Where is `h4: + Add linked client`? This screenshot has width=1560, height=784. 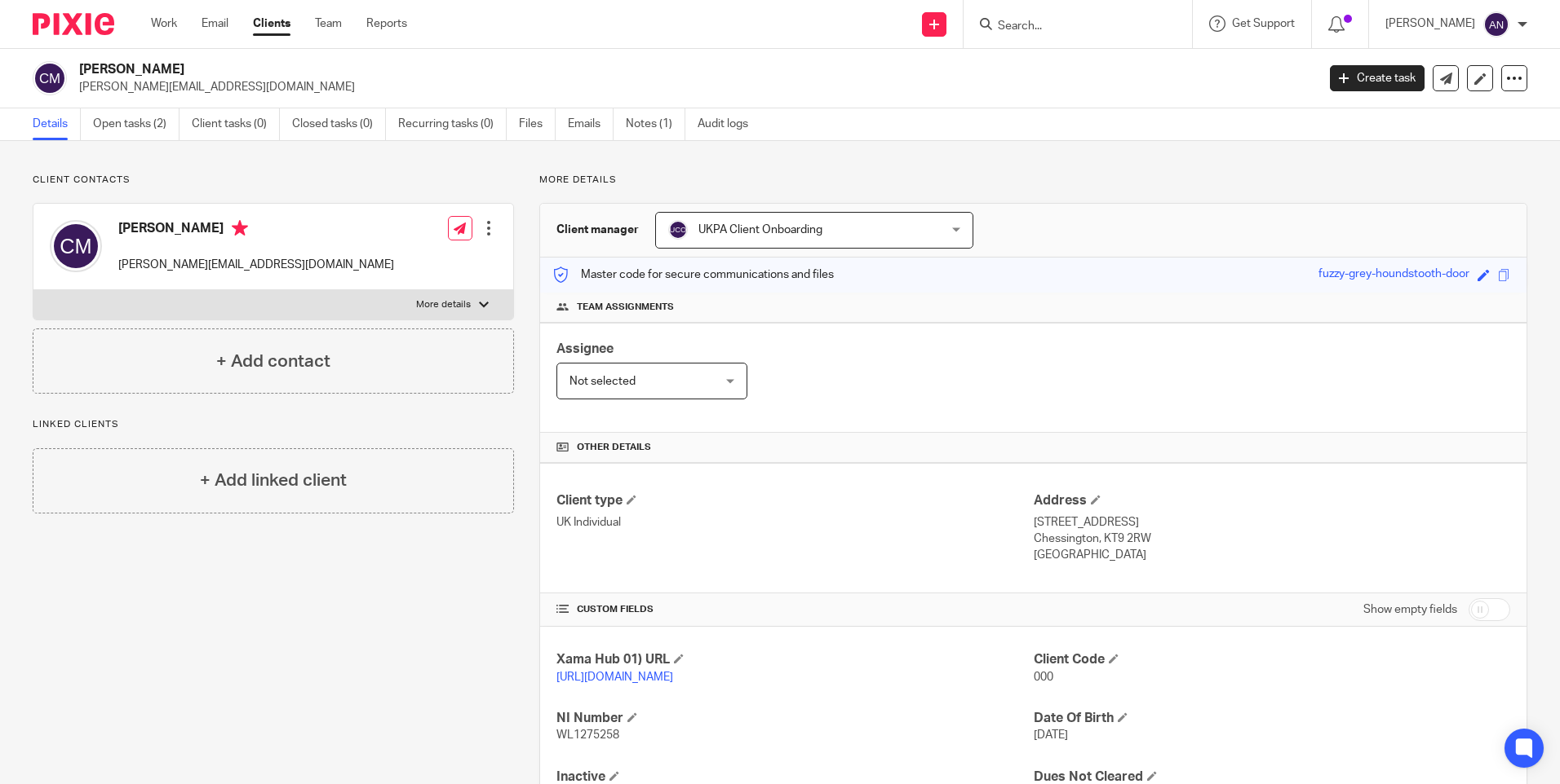 h4: + Add linked client is located at coordinates (273, 480).